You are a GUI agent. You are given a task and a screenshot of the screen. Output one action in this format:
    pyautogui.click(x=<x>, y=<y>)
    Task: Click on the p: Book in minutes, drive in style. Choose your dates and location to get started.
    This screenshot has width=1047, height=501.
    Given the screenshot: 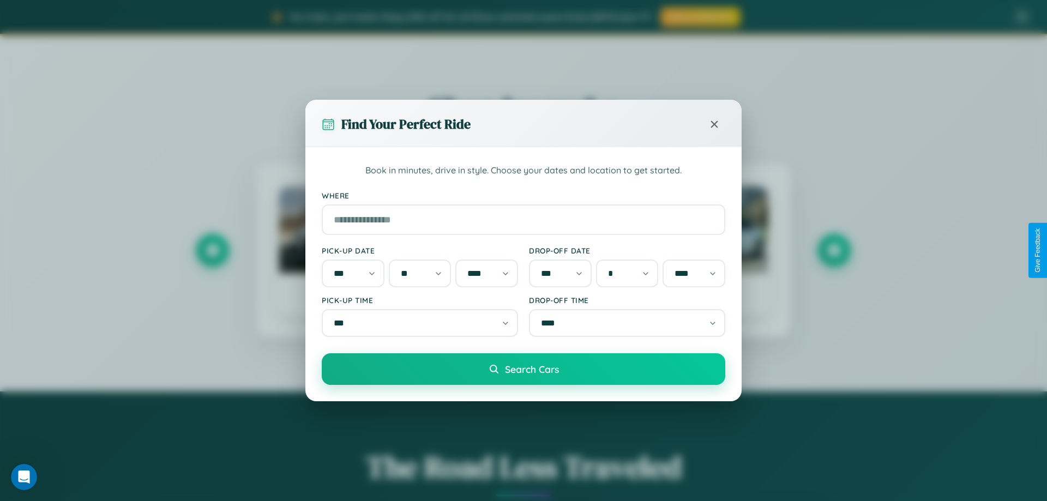 What is the action you would take?
    pyautogui.click(x=524, y=171)
    